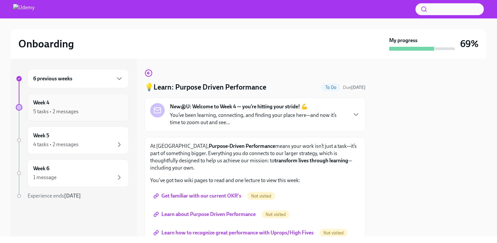 Image resolution: width=497 pixels, height=243 pixels. I want to click on h3: 69%, so click(470, 44).